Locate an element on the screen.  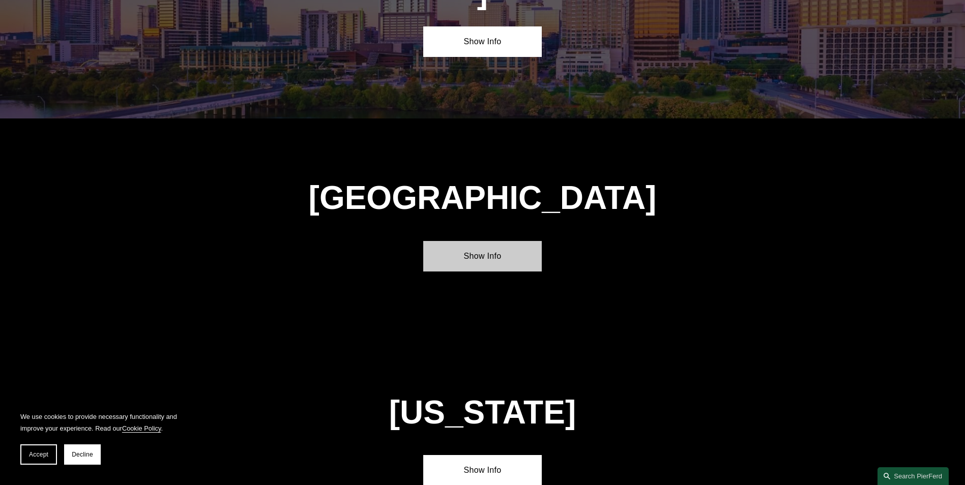
section: Cookie banner is located at coordinates (102, 438).